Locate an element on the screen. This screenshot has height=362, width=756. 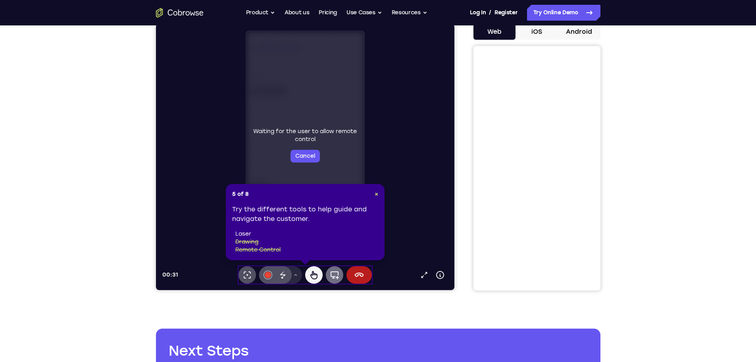
button: Remote control is located at coordinates (158, 251).